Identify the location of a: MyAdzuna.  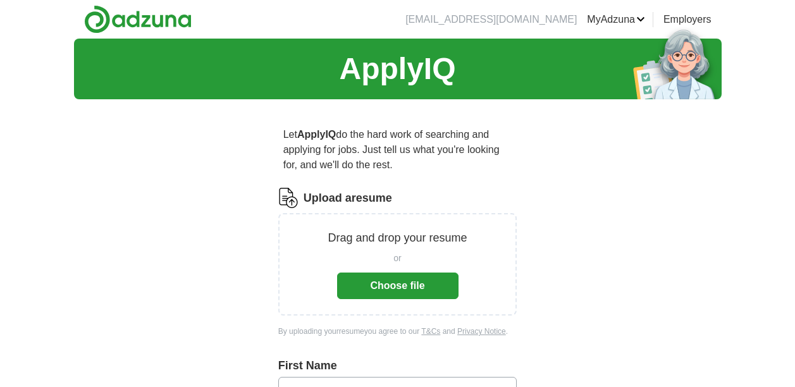
(616, 20).